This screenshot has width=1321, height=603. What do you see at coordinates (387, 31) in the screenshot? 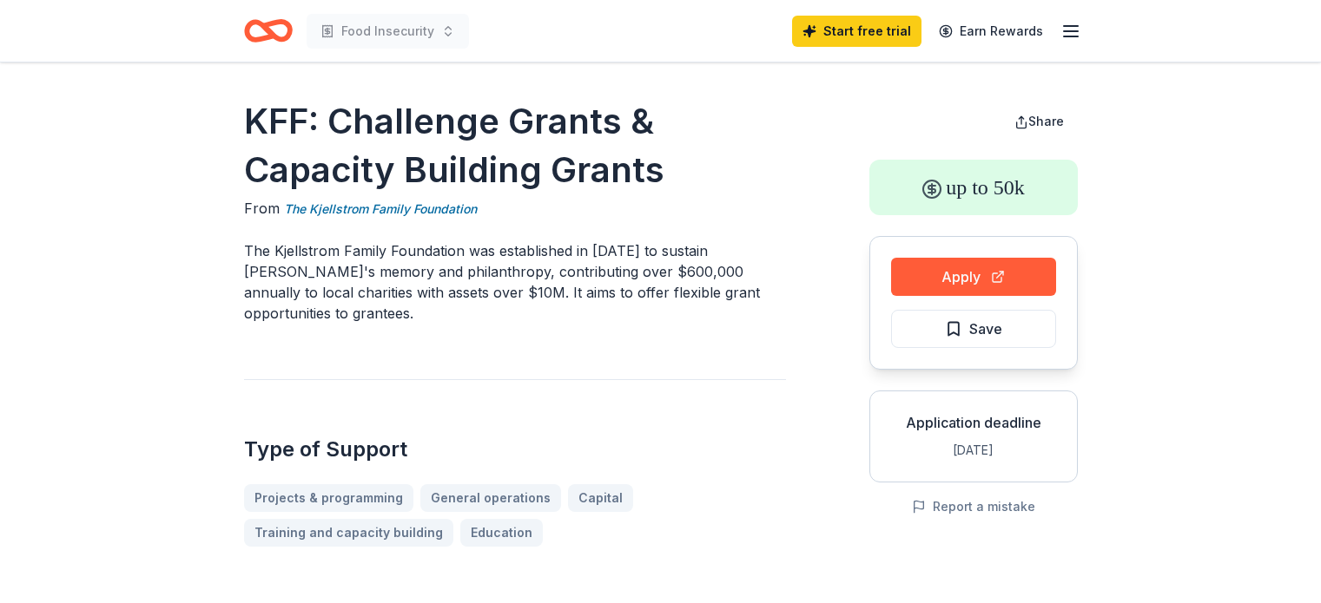
I see `span: Food Insecurity` at bounding box center [387, 31].